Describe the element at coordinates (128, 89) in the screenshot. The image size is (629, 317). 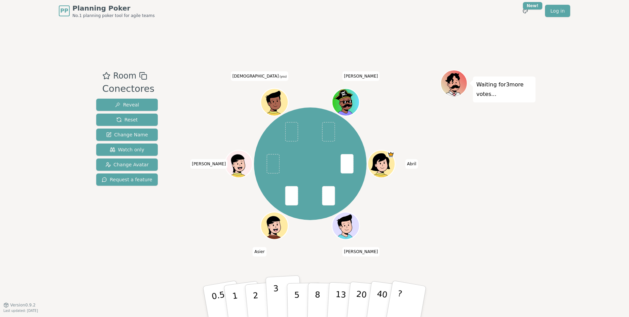
I see `div: Conectores` at that location.